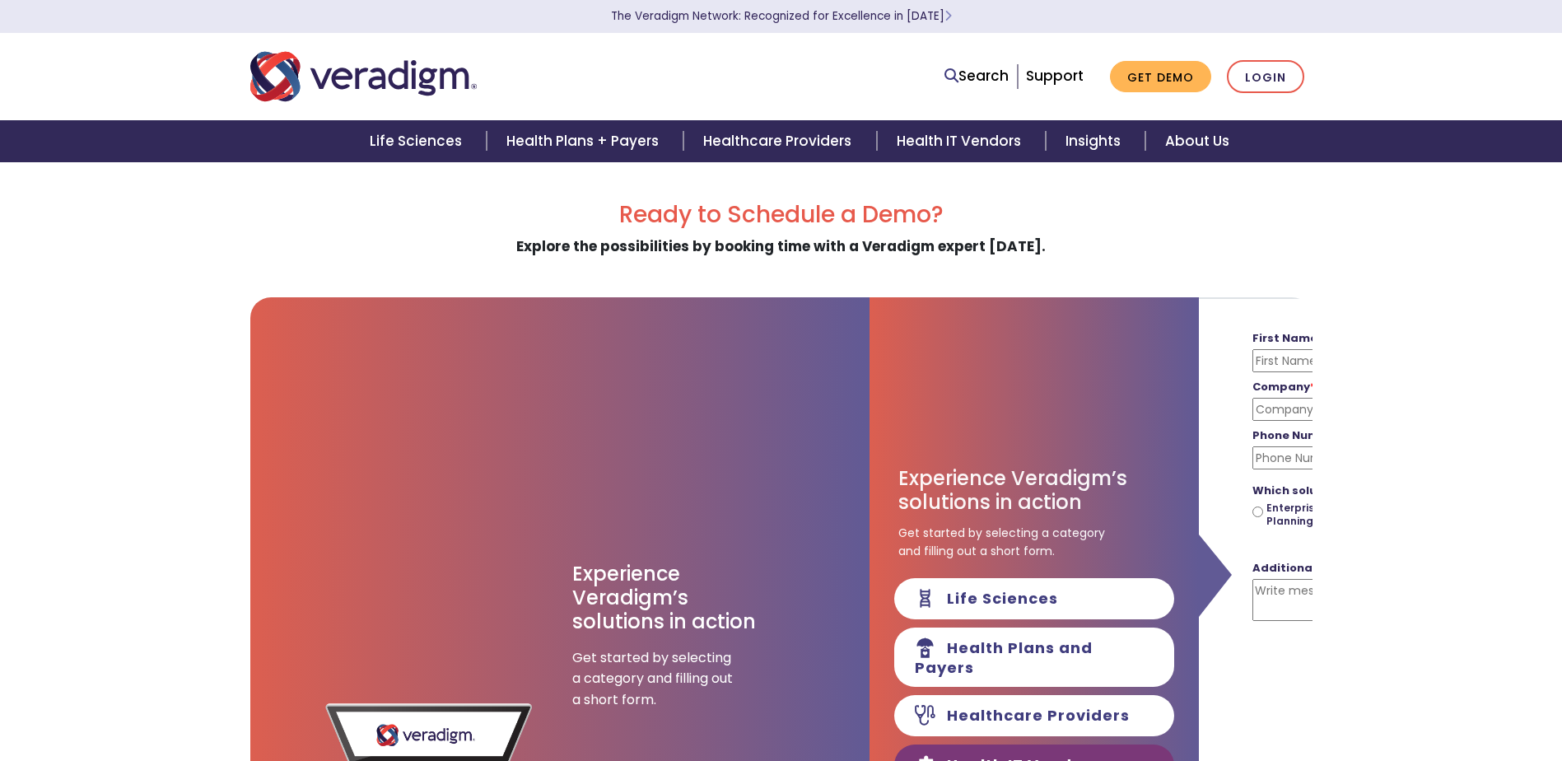 This screenshot has width=1562, height=761. Describe the element at coordinates (1359, 567) in the screenshot. I see `strong: Additional comments or questions` at that location.